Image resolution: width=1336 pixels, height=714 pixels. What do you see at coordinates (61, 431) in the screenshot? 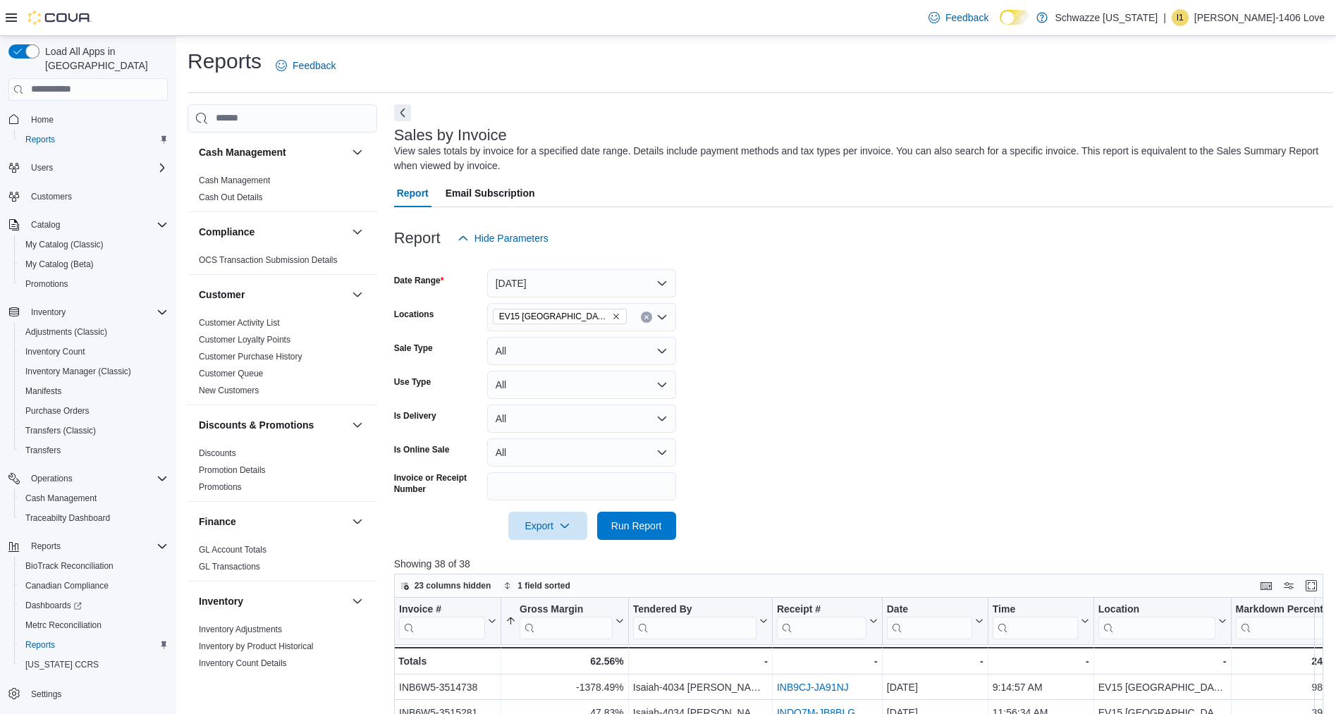
I see `span: Transfers (Classic)` at bounding box center [61, 431].